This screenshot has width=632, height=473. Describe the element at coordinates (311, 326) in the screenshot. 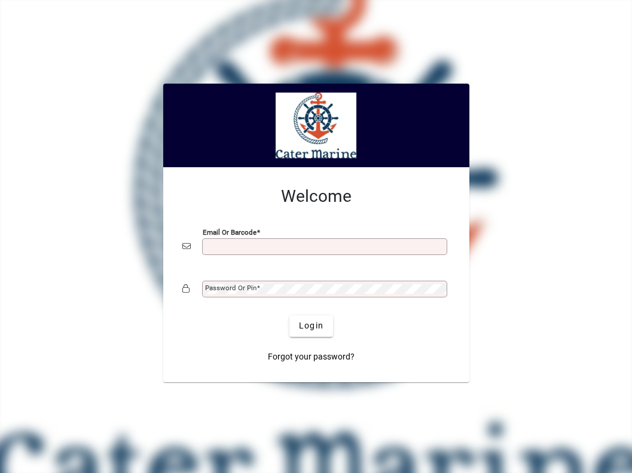

I see `span: Login` at that location.